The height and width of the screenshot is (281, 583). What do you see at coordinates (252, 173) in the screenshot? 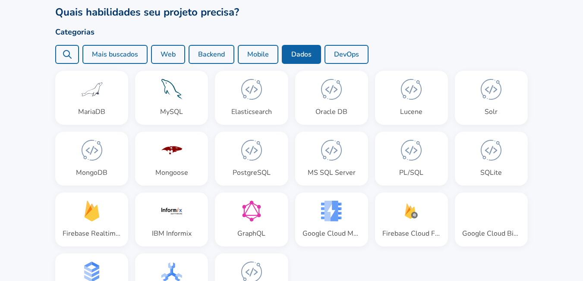
I see `div: PostgreSQL` at bounding box center [252, 173].